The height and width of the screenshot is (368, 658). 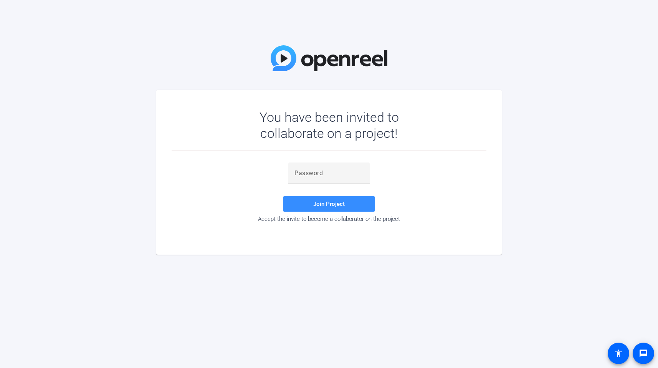 What do you see at coordinates (329, 219) in the screenshot?
I see `div: Accept the invite to become a collaborator on the project` at bounding box center [329, 219].